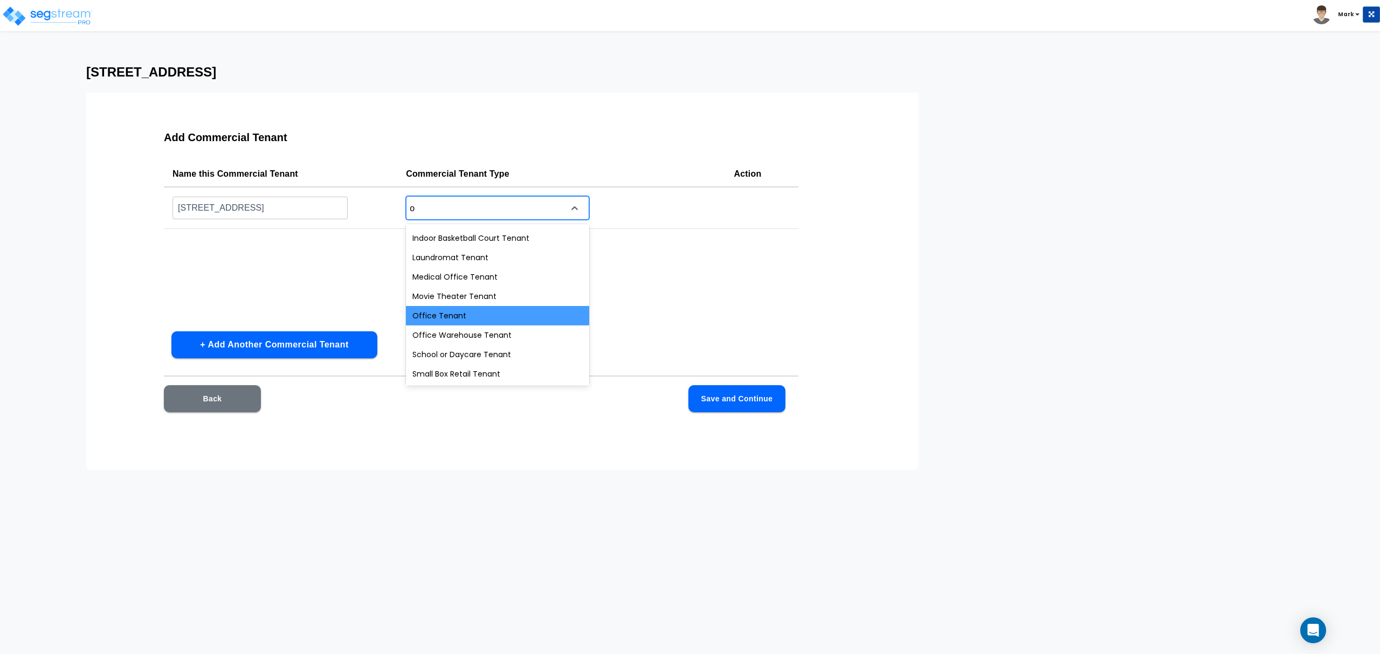 The height and width of the screenshot is (654, 1380). I want to click on div: Small Box Retail Tenant, so click(497, 374).